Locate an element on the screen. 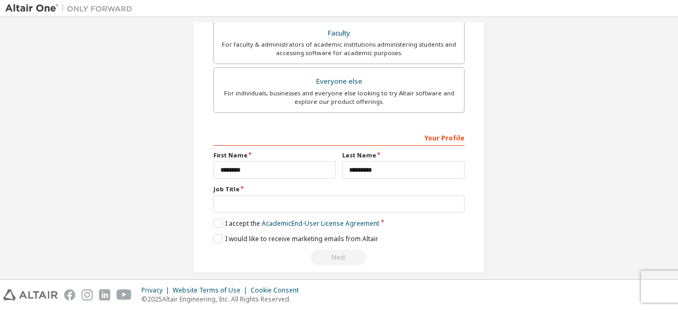 The width and height of the screenshot is (678, 310). label: Job Title is located at coordinates (339, 189).